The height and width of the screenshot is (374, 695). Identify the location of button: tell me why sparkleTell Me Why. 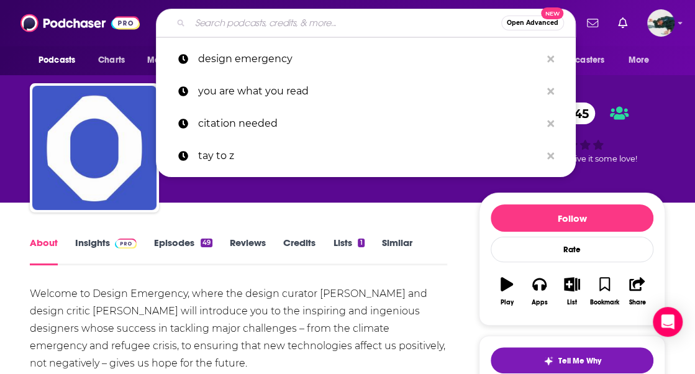
(572, 360).